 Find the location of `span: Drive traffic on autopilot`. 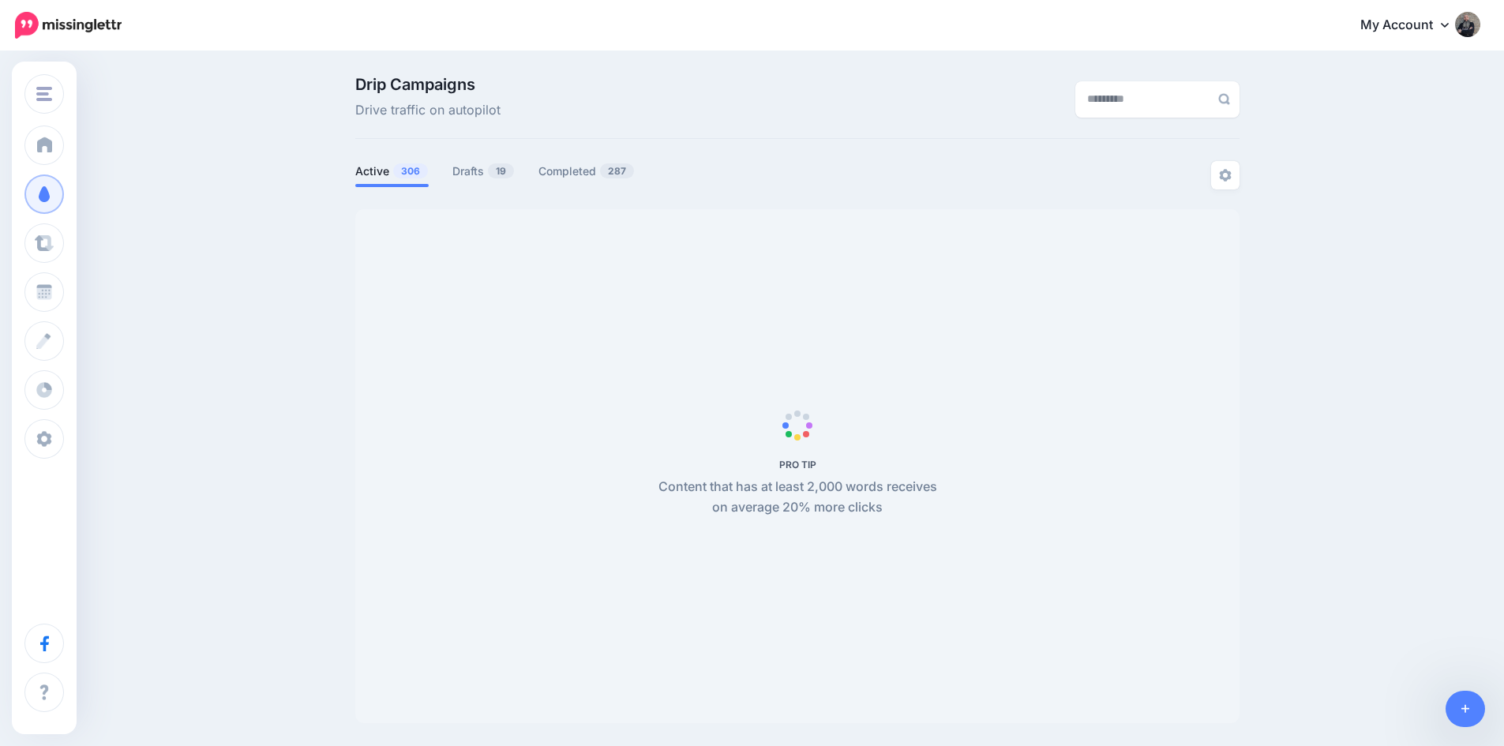

span: Drive traffic on autopilot is located at coordinates (428, 111).